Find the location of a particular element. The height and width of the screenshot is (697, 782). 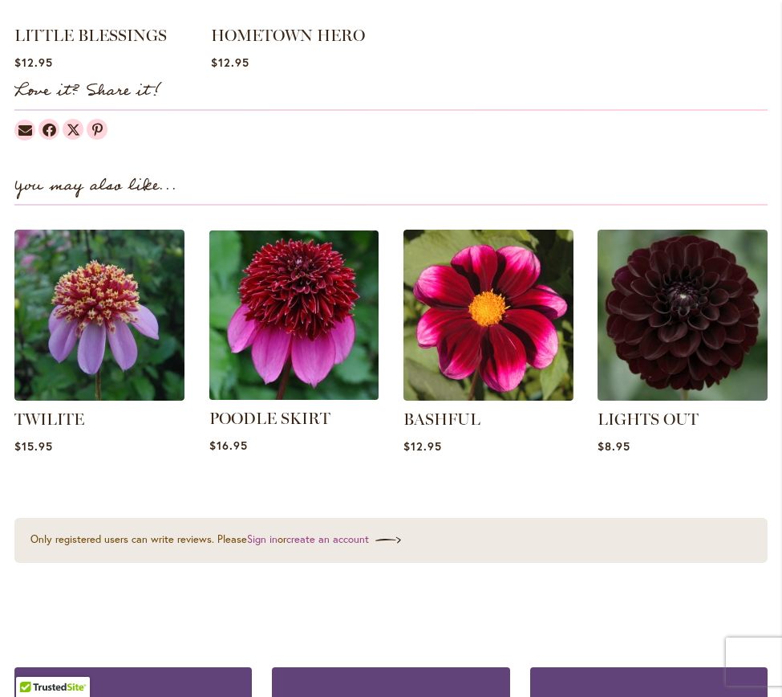

img: POODLE SKIRT is located at coordinates (294, 315).